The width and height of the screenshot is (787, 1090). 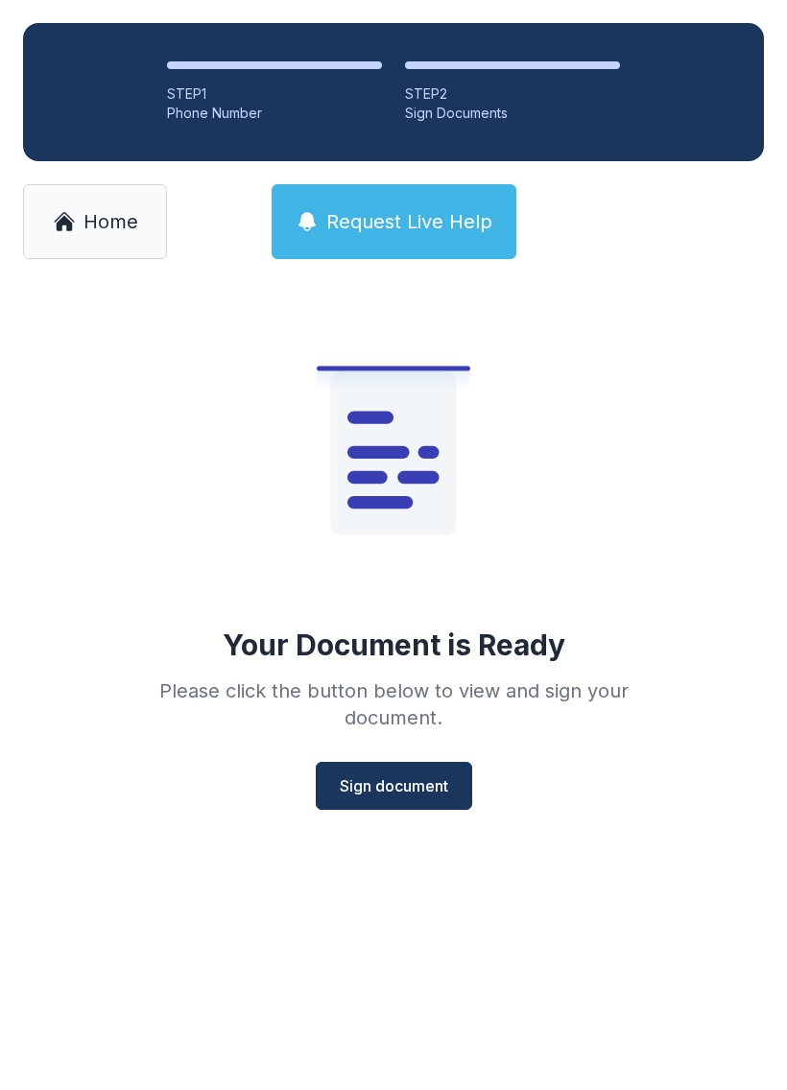 I want to click on div: Sign Documents, so click(x=513, y=113).